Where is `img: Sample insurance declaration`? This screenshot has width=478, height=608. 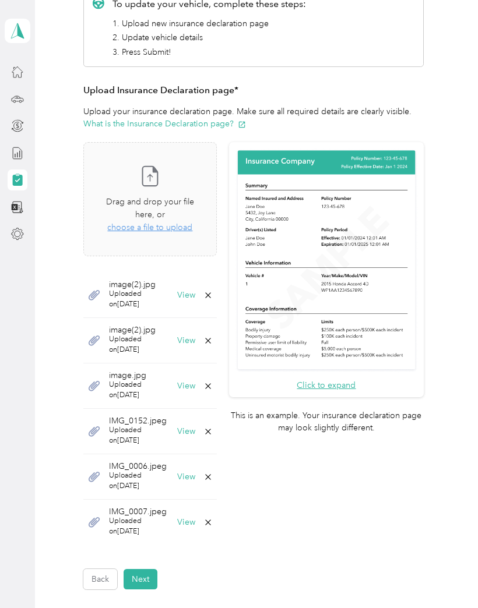
img: Sample insurance declaration is located at coordinates (326, 260).